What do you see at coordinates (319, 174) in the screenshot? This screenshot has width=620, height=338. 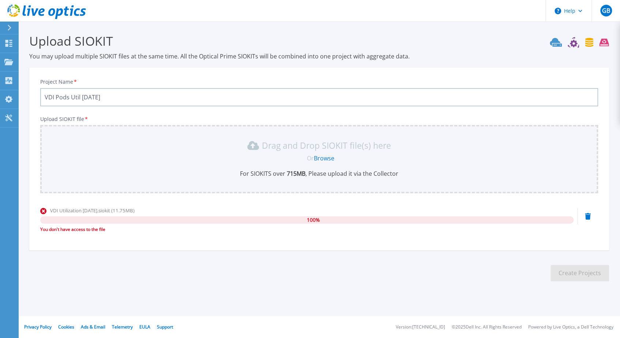 I see `p: For SIOKITS over , Please upload it via the Collector` at bounding box center [319, 174].